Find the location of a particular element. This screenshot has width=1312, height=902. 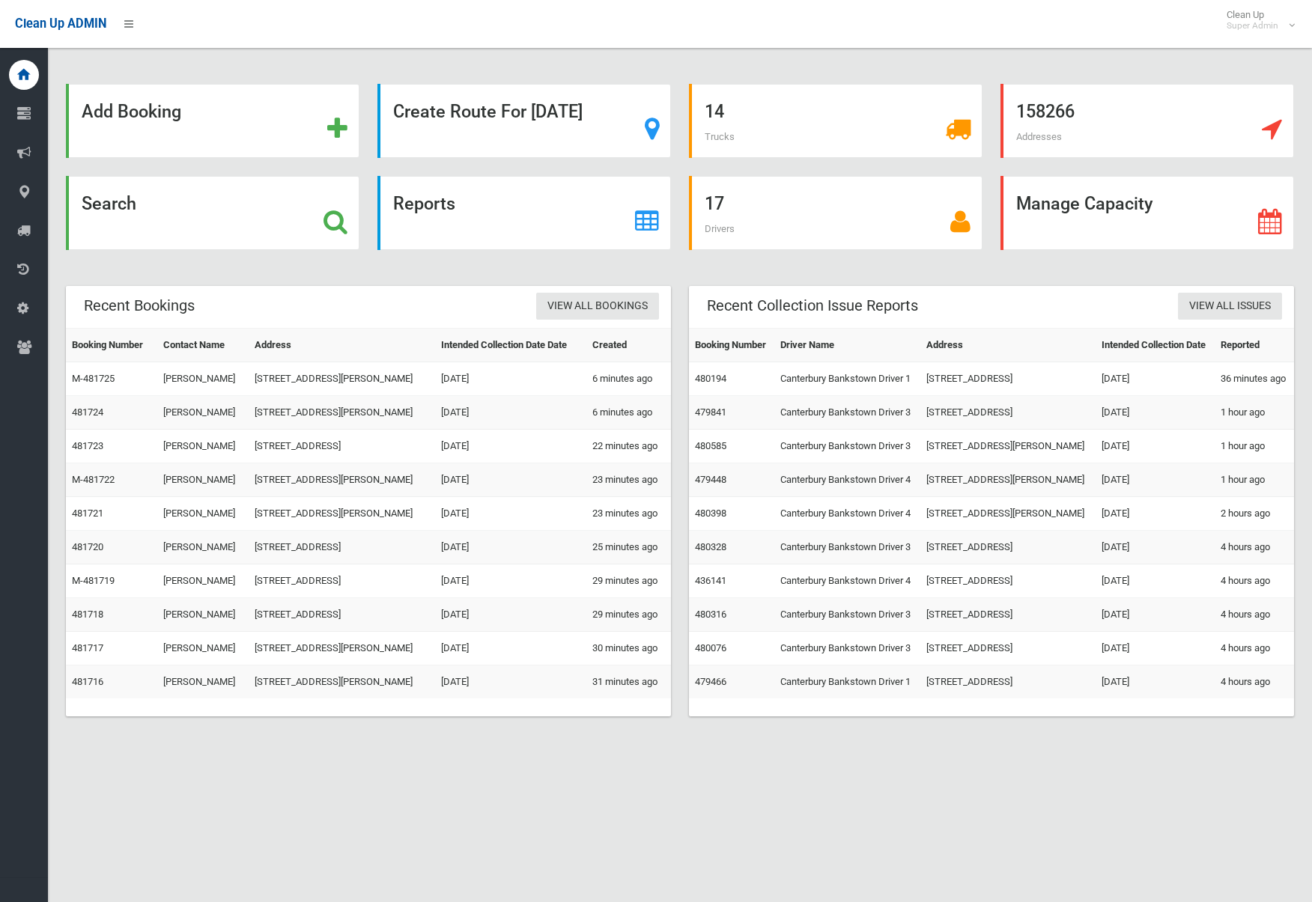

a: 481718 is located at coordinates (88, 614).